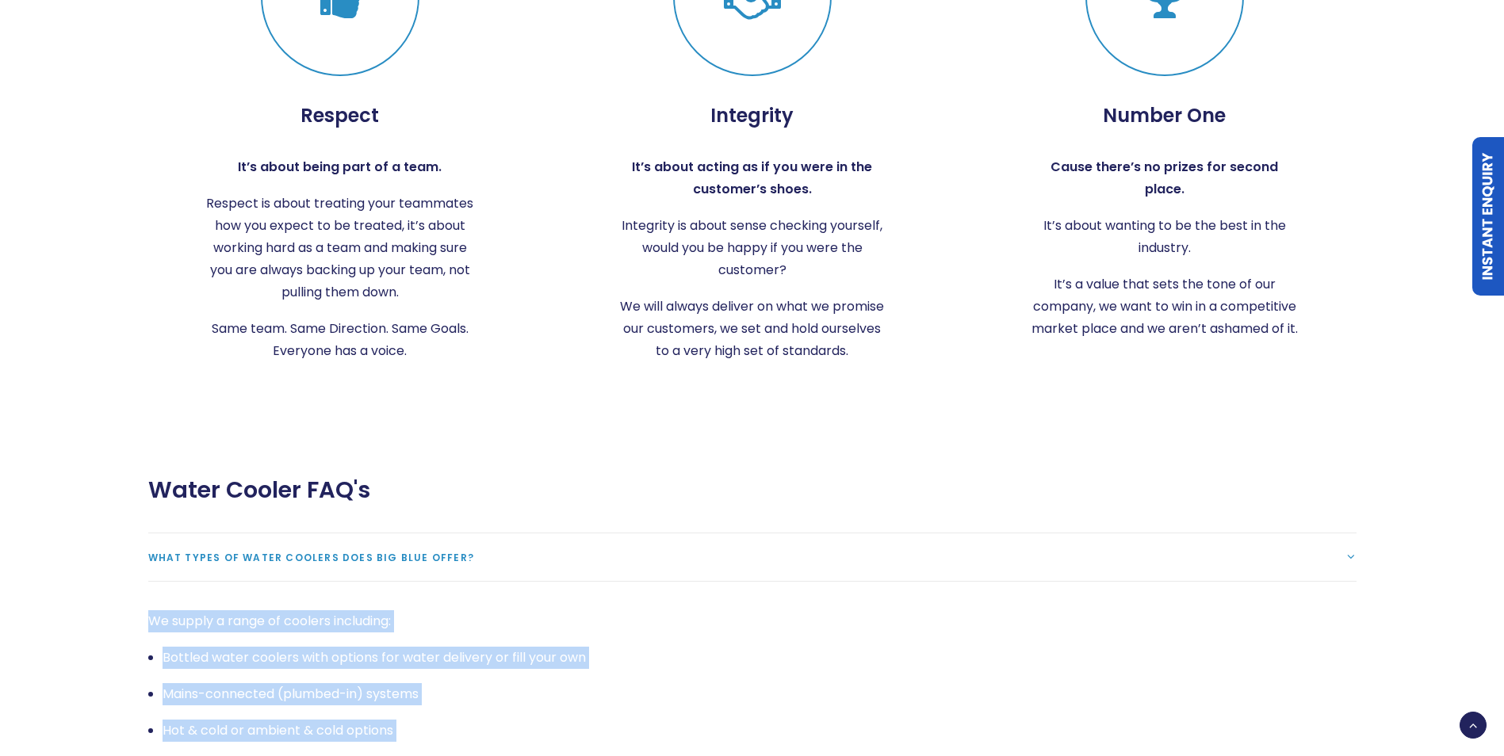  What do you see at coordinates (1165, 237) in the screenshot?
I see `p: It’s about wanting to be the best in the industry.` at bounding box center [1165, 237].